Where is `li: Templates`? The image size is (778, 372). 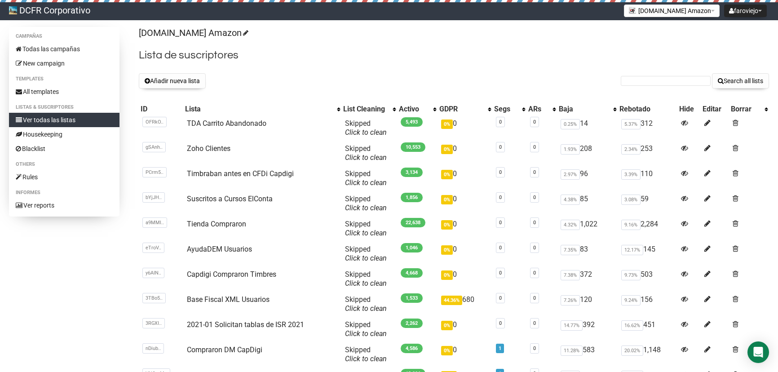 li: Templates is located at coordinates (64, 79).